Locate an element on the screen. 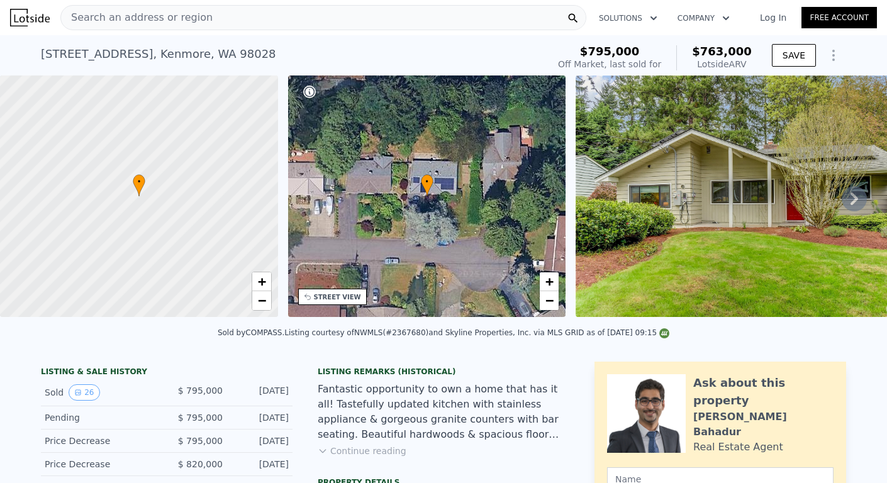  a: Free Account is located at coordinates (839, 18).